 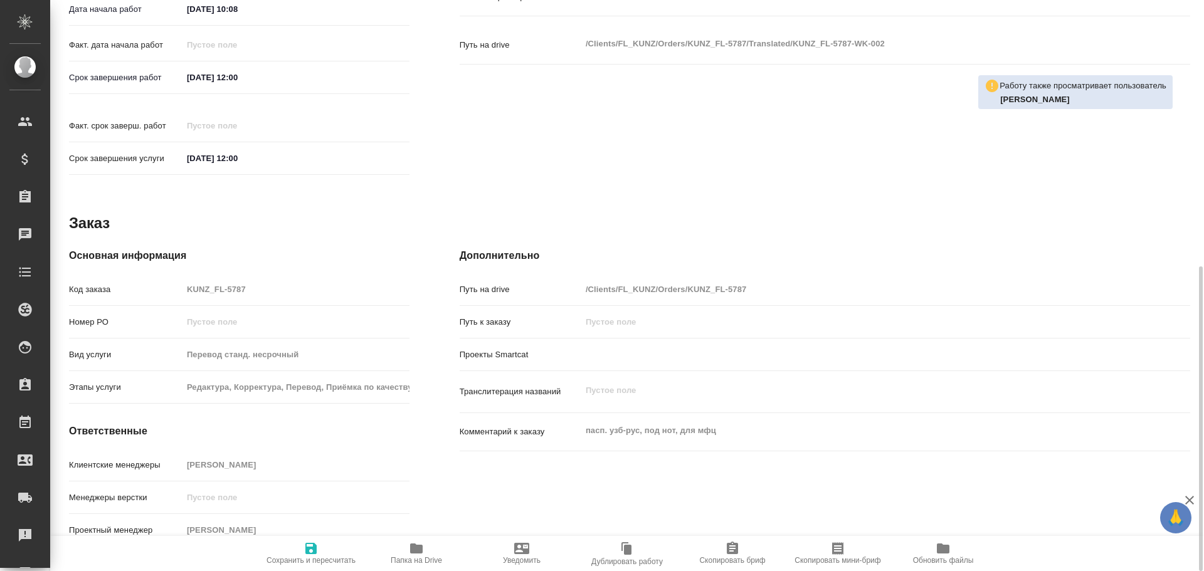 What do you see at coordinates (1083, 100) in the screenshot?
I see `p: Любицкая Ольга` at bounding box center [1083, 100].